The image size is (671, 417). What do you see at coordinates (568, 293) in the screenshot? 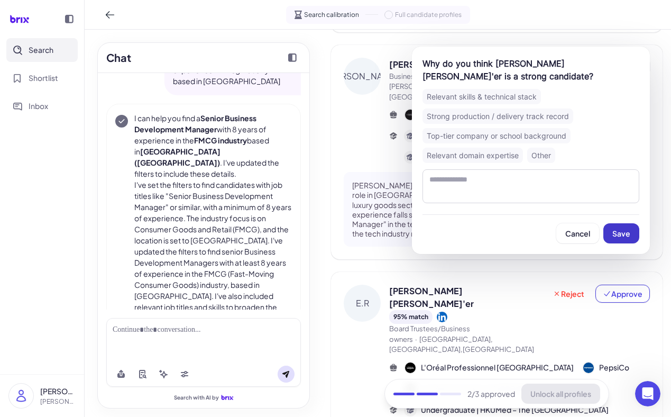
I see `span: Reject` at bounding box center [568, 293].